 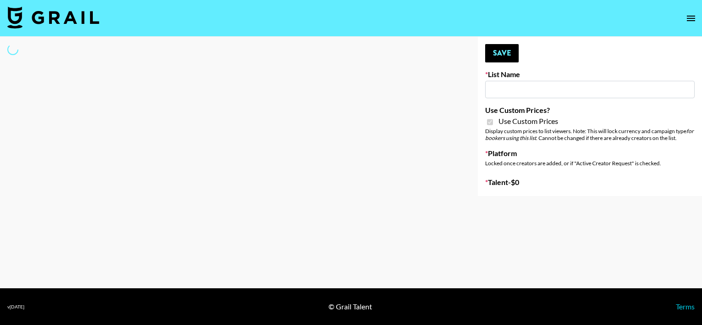 What do you see at coordinates (590, 135) in the screenshot?
I see `div: Display custom prices to list viewers. Note: This will lock currency and campaign type . Cannot b...` at bounding box center [590, 135].